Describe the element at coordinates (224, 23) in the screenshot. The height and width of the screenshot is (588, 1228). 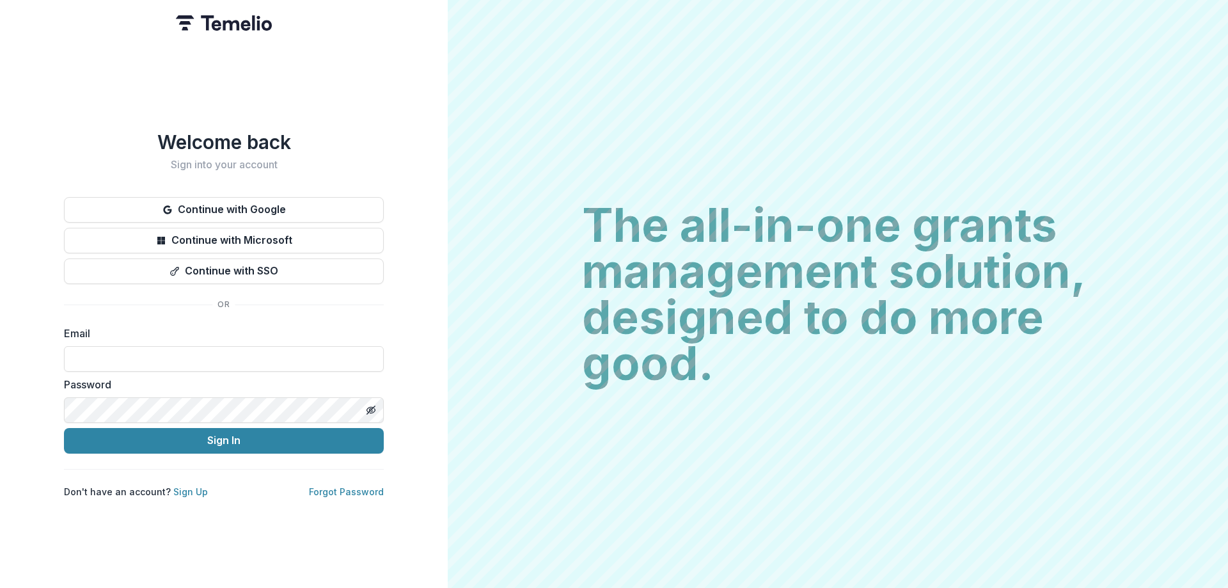
I see `img: Temelio` at that location.